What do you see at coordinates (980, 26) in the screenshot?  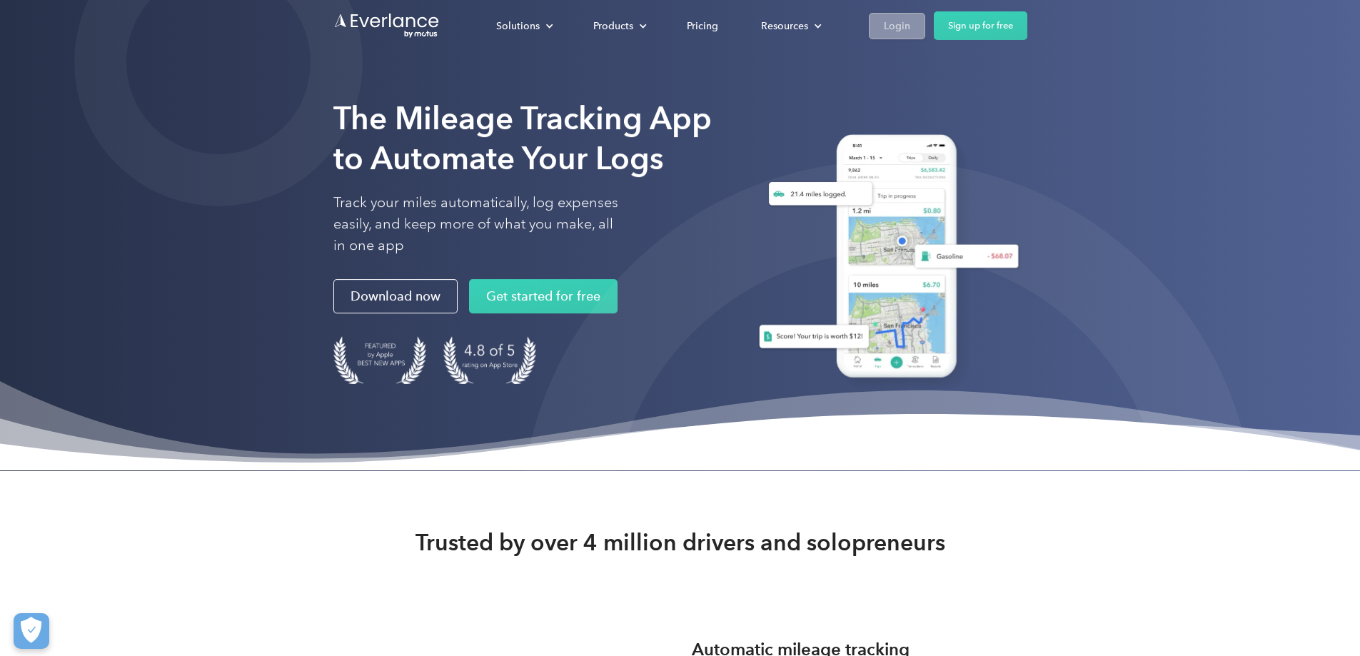 I see `a: Sign up for free` at bounding box center [980, 26].